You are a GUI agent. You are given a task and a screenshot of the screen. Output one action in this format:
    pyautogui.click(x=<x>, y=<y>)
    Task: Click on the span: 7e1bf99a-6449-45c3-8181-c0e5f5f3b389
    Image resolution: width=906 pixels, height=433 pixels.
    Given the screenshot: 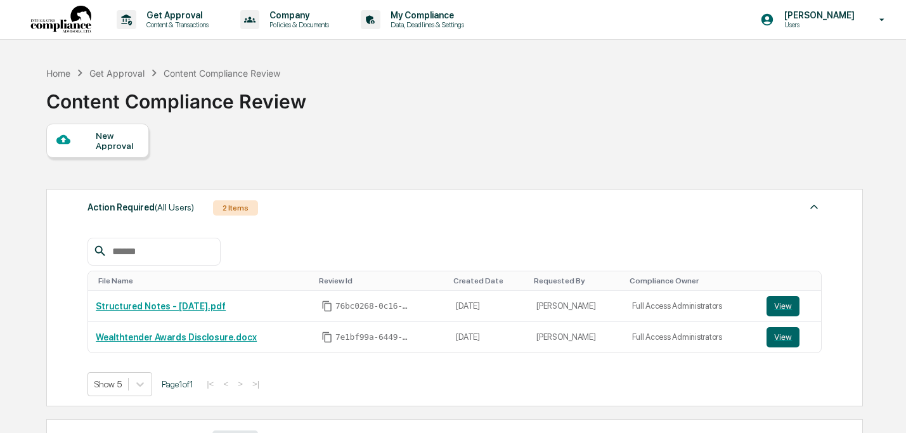 What is the action you would take?
    pyautogui.click(x=373, y=337)
    